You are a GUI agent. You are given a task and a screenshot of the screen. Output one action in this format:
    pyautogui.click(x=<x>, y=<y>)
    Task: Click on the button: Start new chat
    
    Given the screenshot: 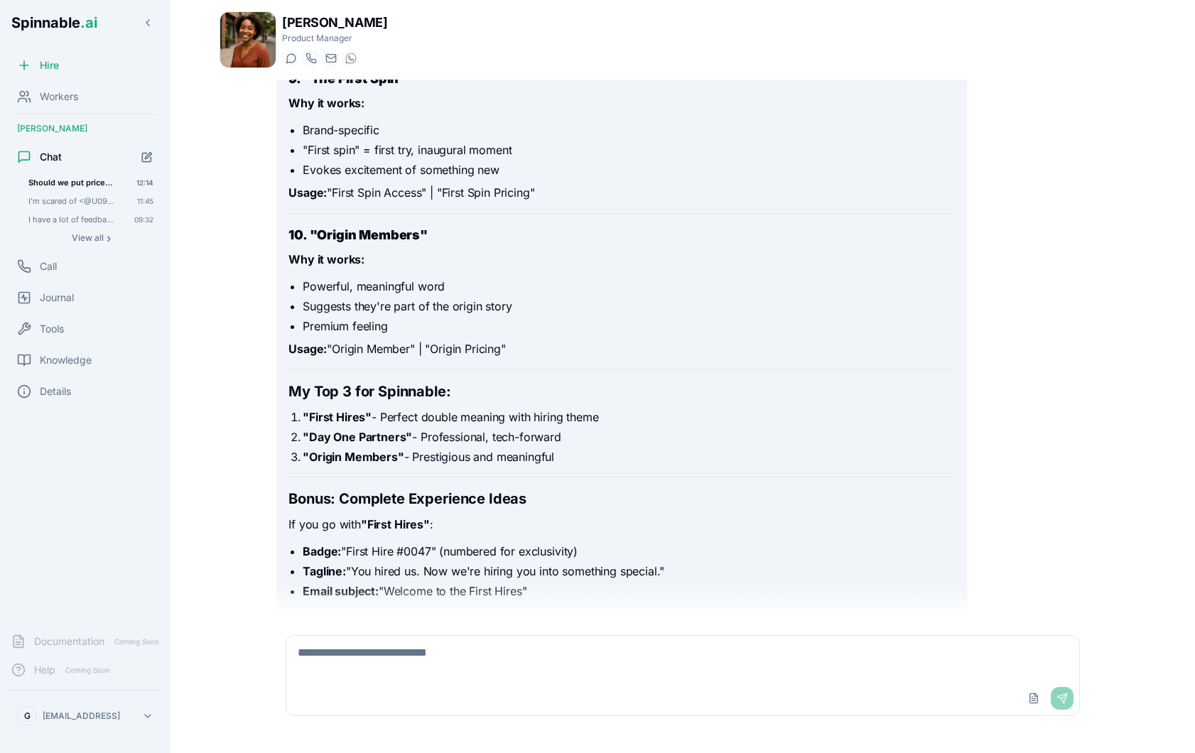 What is the action you would take?
    pyautogui.click(x=147, y=157)
    